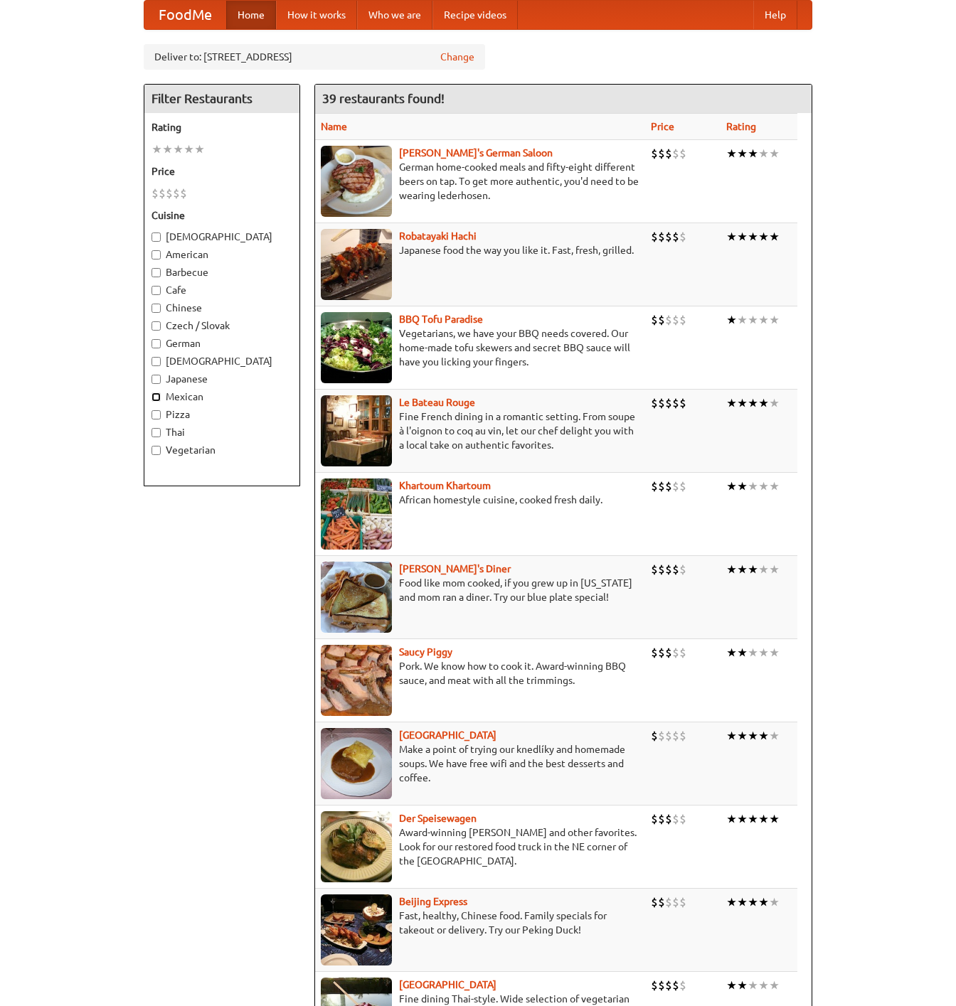 The height and width of the screenshot is (1006, 956). What do you see at coordinates (437, 402) in the screenshot?
I see `a: Le Bateau Rouge` at bounding box center [437, 402].